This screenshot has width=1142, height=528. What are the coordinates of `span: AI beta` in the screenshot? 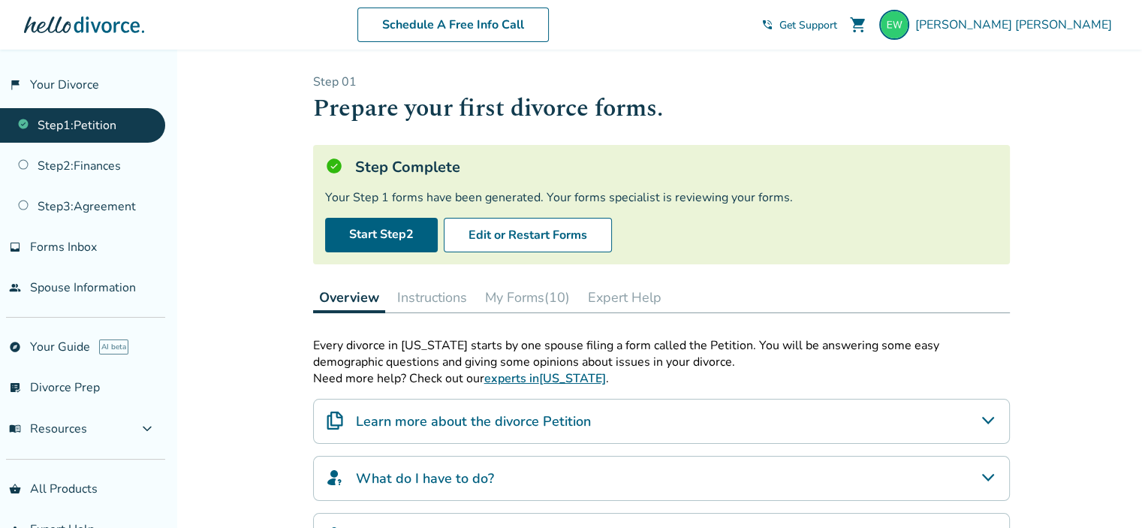 It's located at (113, 347).